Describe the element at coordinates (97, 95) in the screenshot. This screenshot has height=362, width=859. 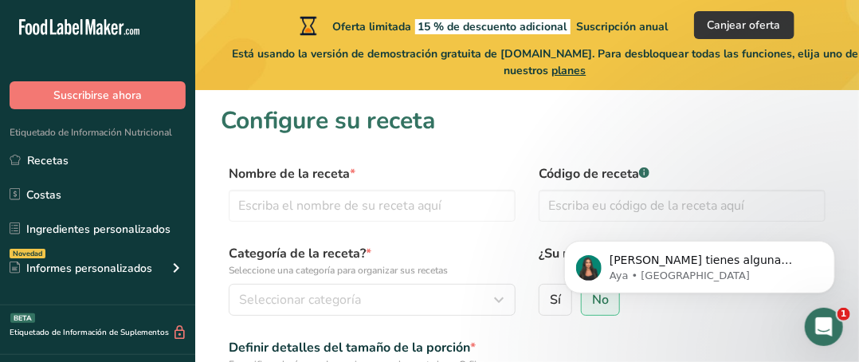
I see `button: Suscribirse ahora` at that location.